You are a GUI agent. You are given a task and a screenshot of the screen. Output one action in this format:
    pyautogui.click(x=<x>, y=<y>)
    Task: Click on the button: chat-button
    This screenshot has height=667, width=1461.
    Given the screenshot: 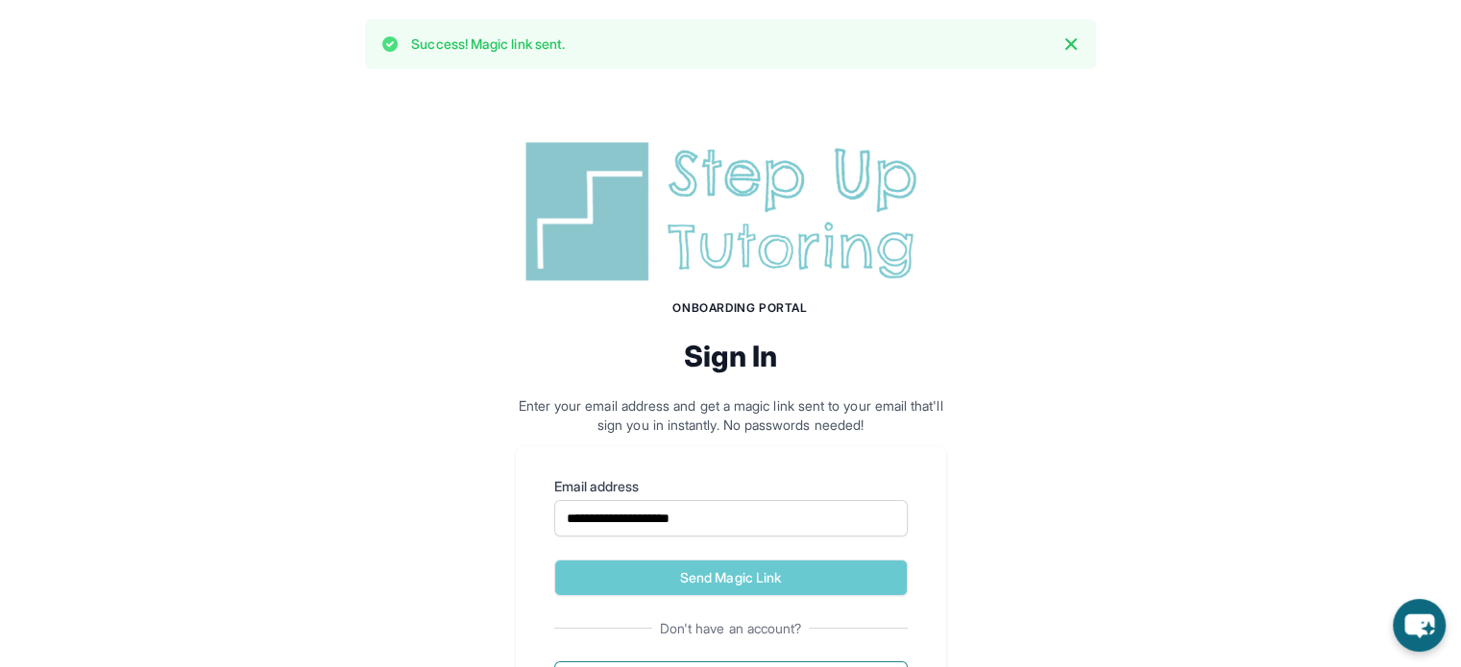 What is the action you would take?
    pyautogui.click(x=1418, y=625)
    